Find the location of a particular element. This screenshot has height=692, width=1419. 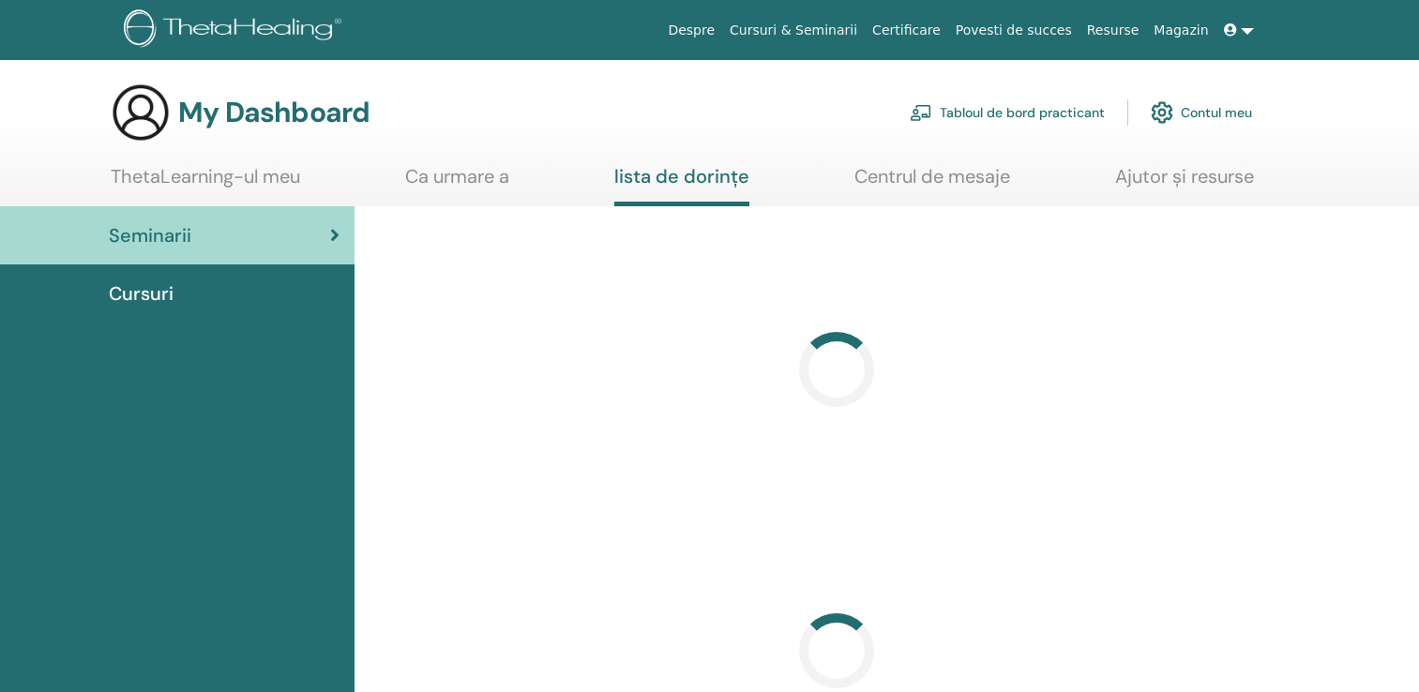

a: lista de dorințe is located at coordinates (682, 186).